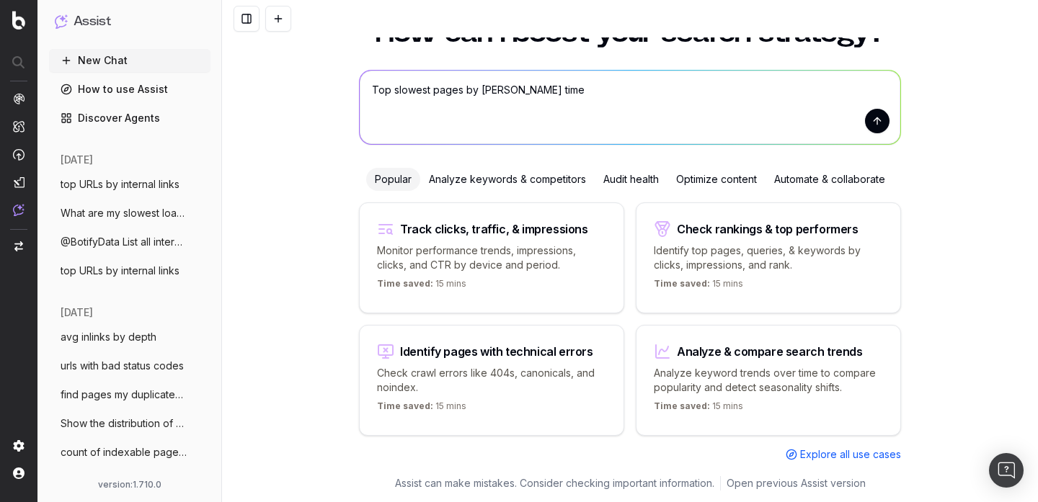 Image resolution: width=1038 pixels, height=502 pixels. I want to click on span: What are my slowest loading pagetypes an, so click(124, 213).